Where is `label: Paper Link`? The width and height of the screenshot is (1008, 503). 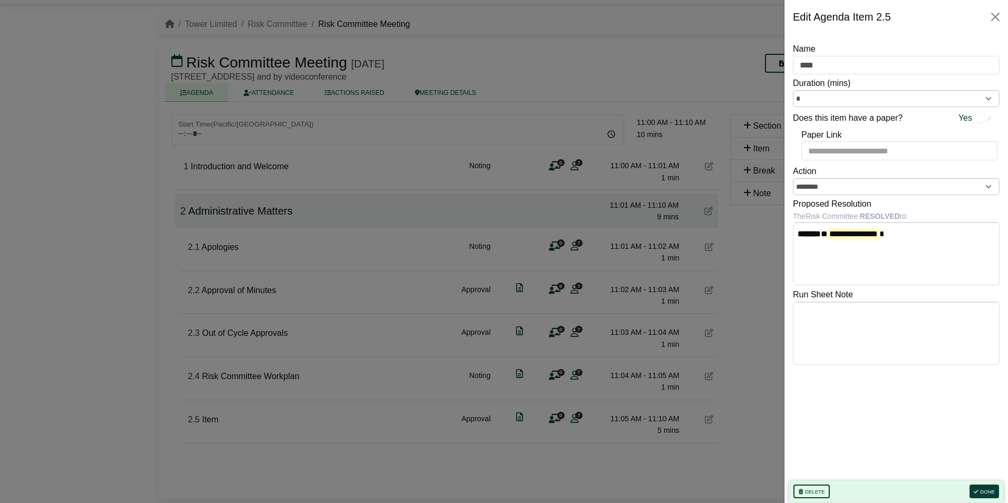 label: Paper Link is located at coordinates (822, 135).